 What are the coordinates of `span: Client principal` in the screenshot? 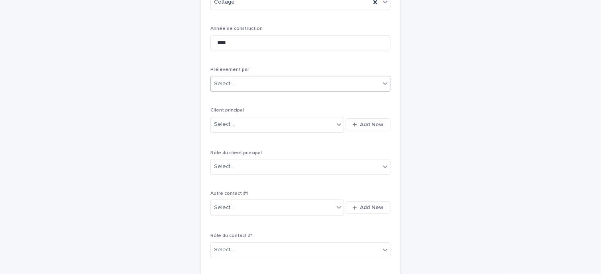 It's located at (227, 111).